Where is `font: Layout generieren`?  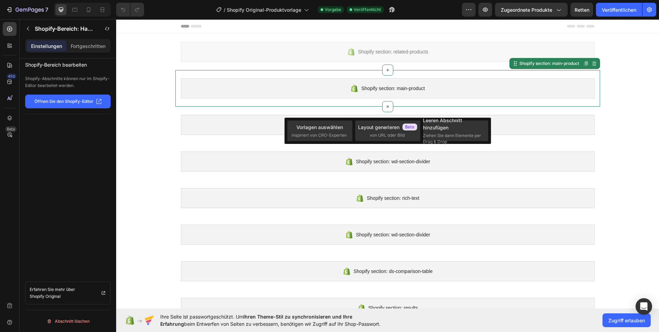
font: Layout generieren is located at coordinates (379, 127).